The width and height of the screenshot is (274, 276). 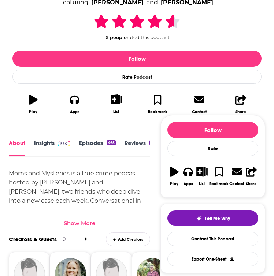 What do you see at coordinates (98, 148) in the screenshot?
I see `a: Episodes465` at bounding box center [98, 148].